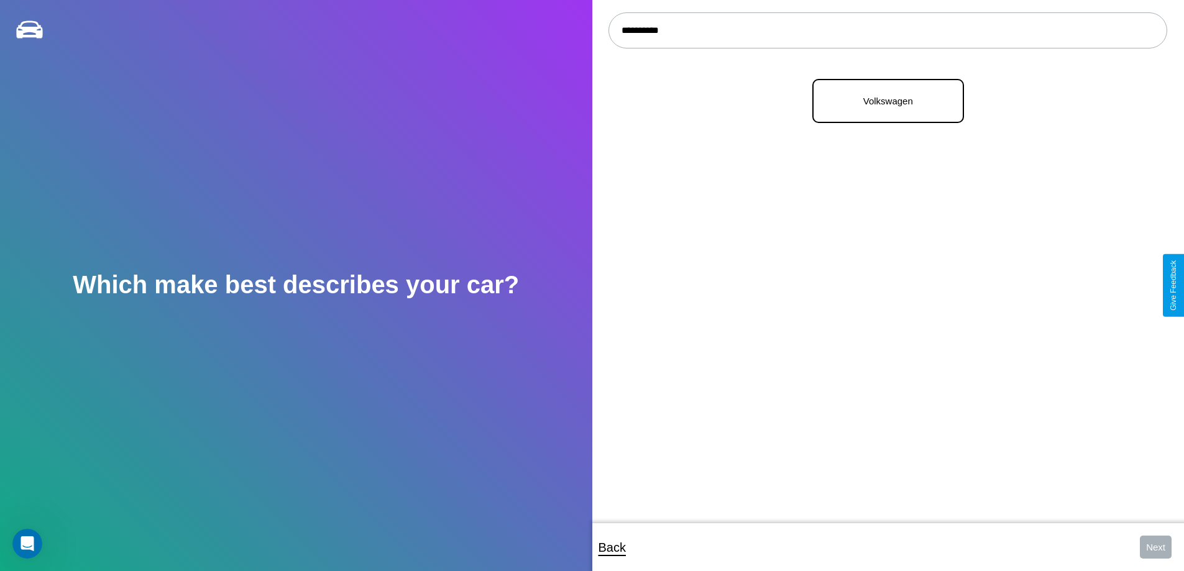 The width and height of the screenshot is (1184, 571). Describe the element at coordinates (612, 548) in the screenshot. I see `p: Back` at that location.